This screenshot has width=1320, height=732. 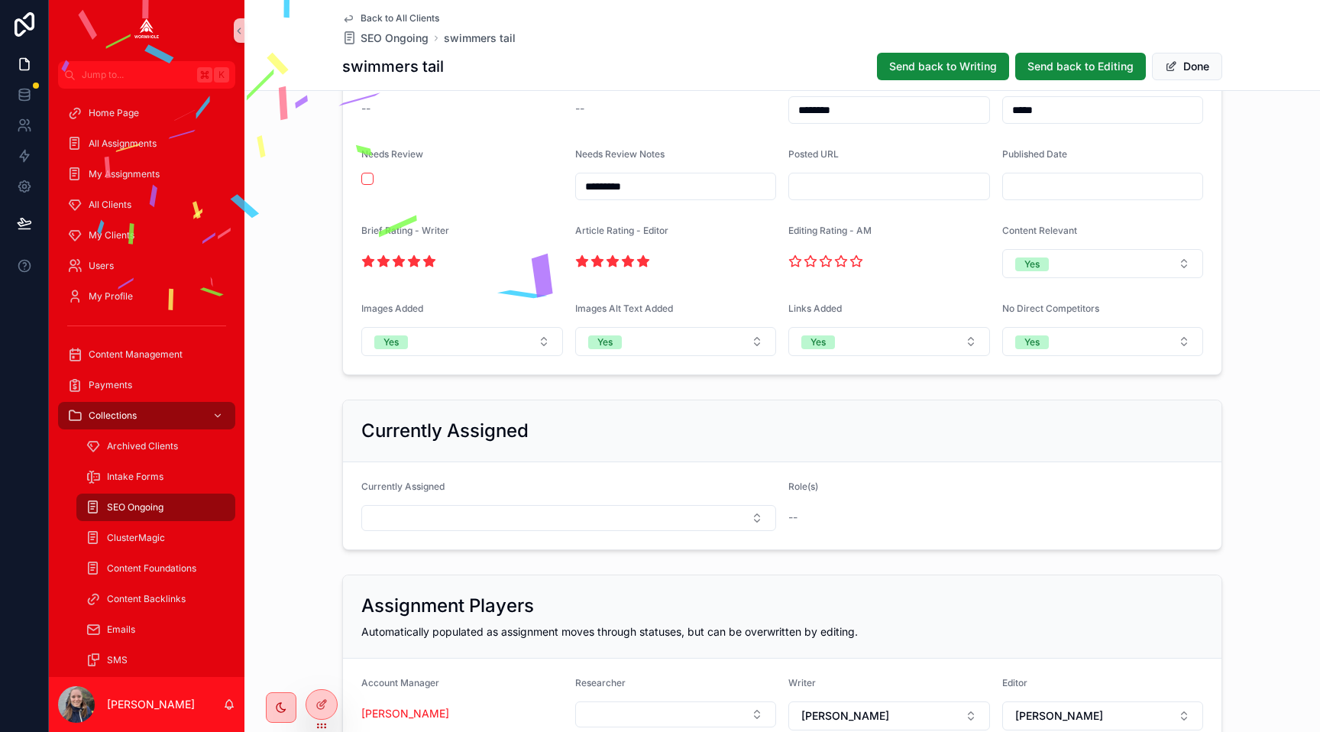 I want to click on span: Content Management, so click(x=135, y=354).